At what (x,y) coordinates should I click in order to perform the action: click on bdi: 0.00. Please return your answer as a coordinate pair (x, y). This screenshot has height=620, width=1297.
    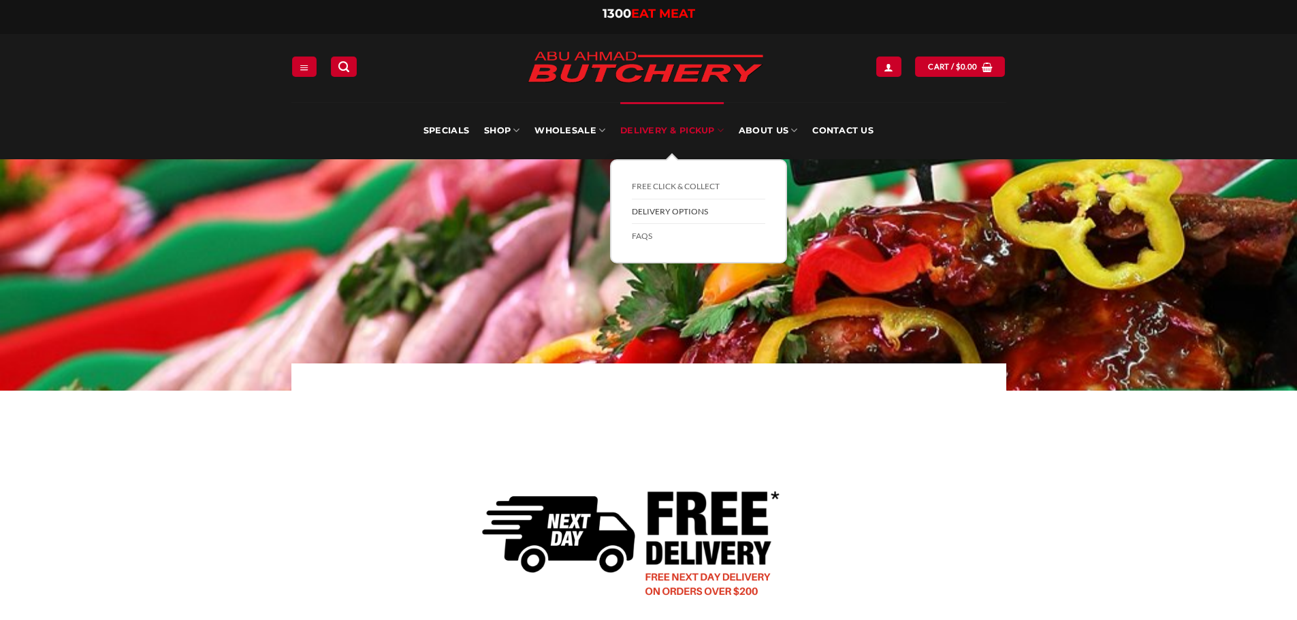
    Looking at the image, I should click on (967, 66).